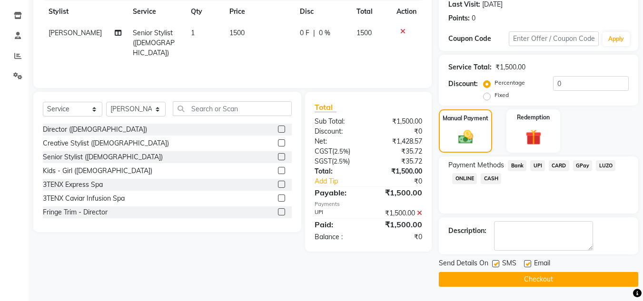 Image resolution: width=643 pixels, height=301 pixels. I want to click on div: 3TENX Express Spa, so click(73, 185).